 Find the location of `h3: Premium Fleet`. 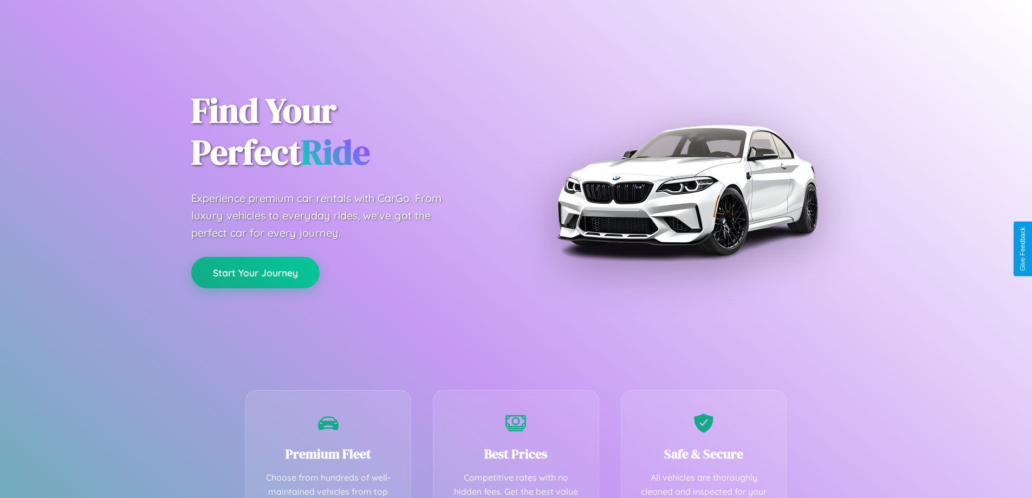

h3: Premium Fleet is located at coordinates (328, 453).